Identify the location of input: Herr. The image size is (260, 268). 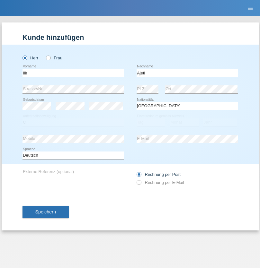
(24, 57).